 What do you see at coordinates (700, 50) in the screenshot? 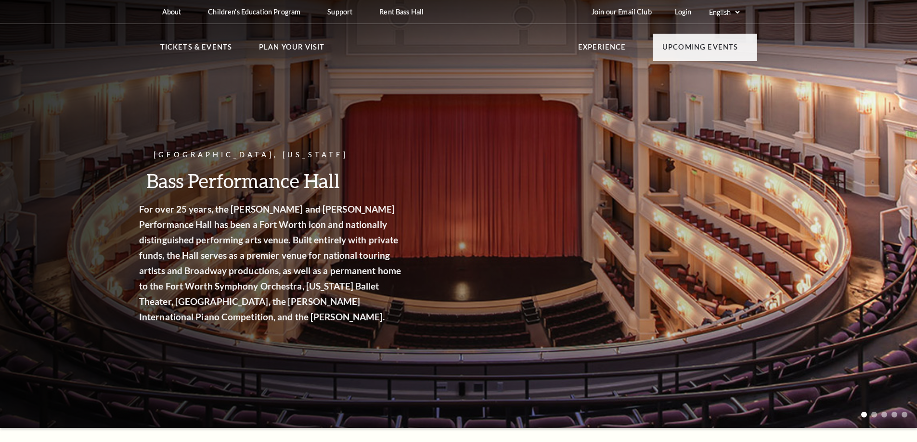
I see `p: Upcoming Events` at bounding box center [700, 50].